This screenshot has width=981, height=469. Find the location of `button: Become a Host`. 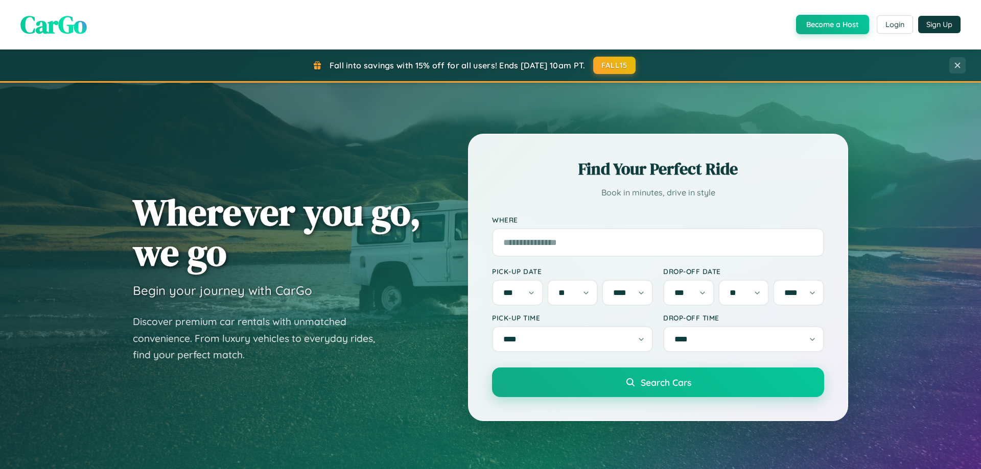

button: Become a Host is located at coordinates (832, 25).